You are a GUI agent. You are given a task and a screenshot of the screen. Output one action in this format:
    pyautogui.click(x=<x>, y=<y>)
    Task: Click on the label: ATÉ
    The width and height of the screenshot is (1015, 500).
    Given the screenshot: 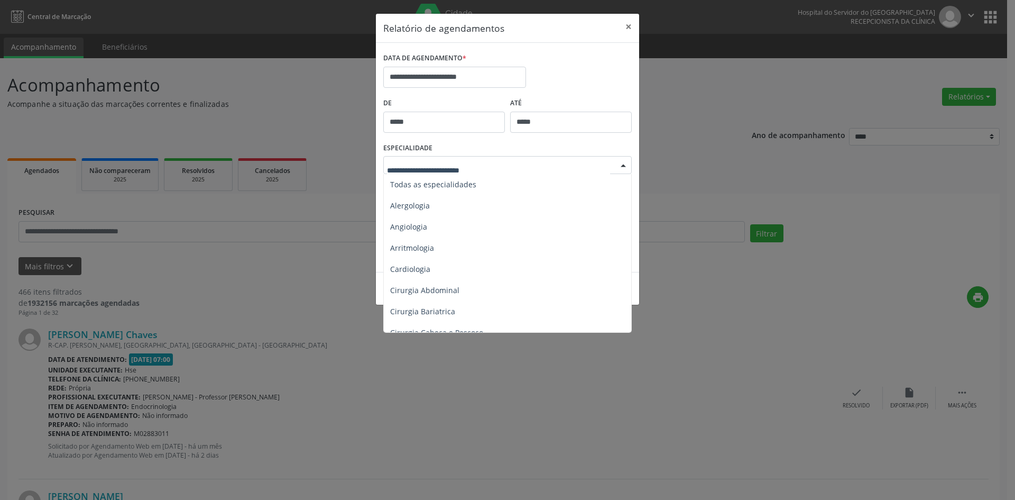 What is the action you would take?
    pyautogui.click(x=571, y=103)
    